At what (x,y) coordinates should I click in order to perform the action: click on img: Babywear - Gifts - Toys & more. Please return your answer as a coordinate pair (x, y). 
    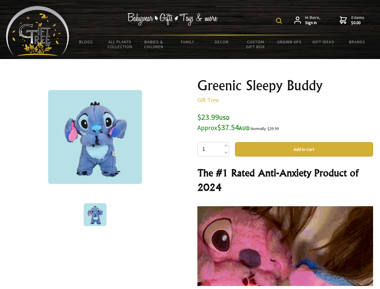
    Looking at the image, I should click on (173, 19).